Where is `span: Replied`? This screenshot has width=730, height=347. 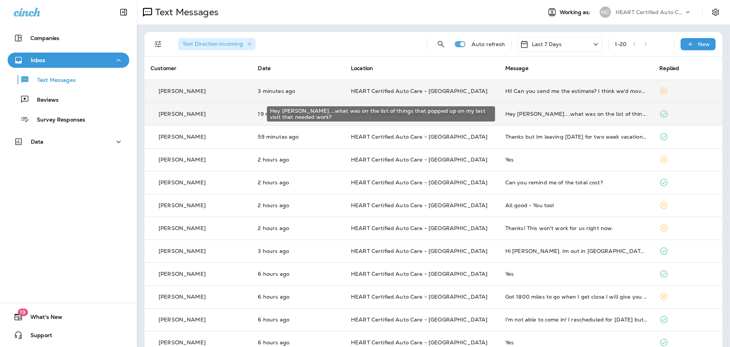 span: Replied is located at coordinates (669, 68).